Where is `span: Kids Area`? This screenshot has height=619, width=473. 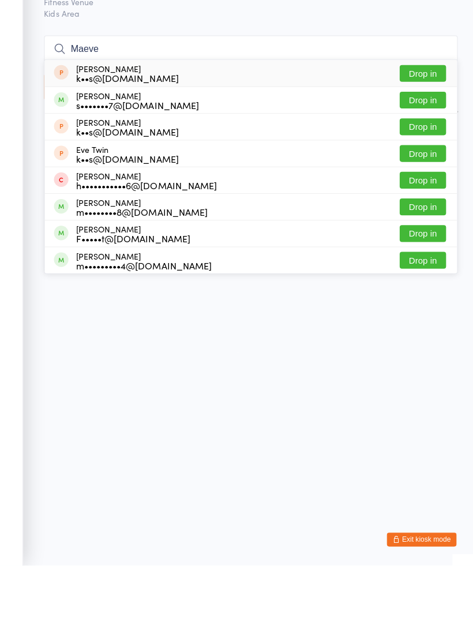 span: Kids Area is located at coordinates (249, 70).